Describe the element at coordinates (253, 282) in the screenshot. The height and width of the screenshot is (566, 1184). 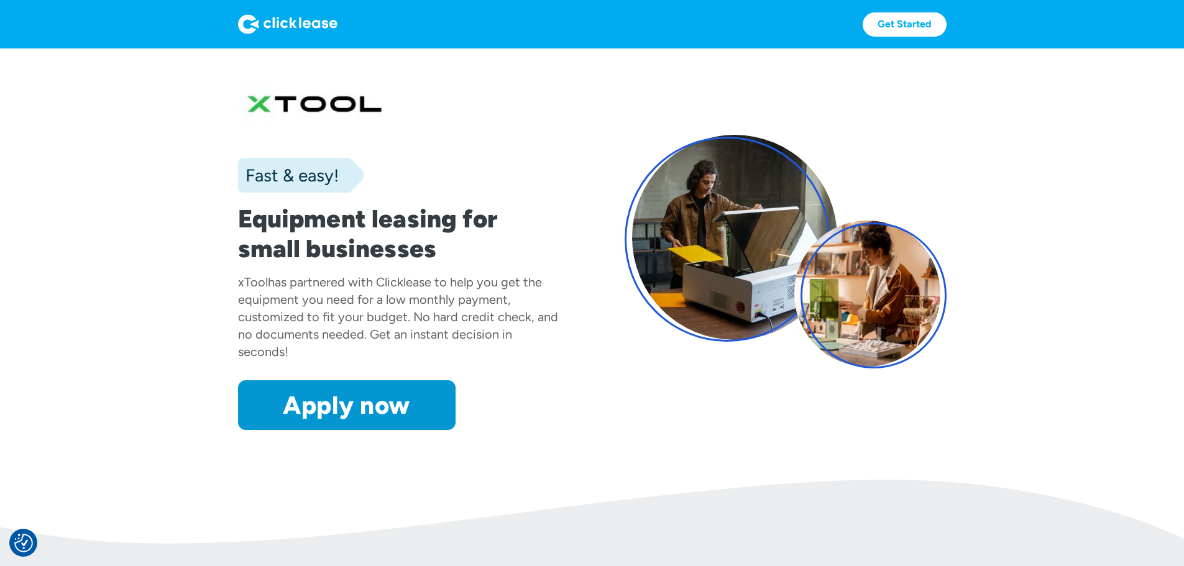
I see `div: xTool` at that location.